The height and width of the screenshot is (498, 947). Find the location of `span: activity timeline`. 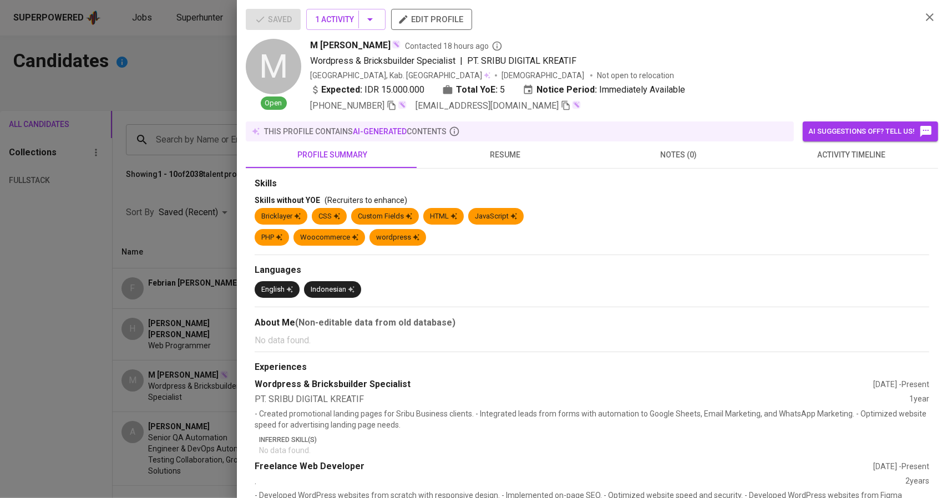

span: activity timeline is located at coordinates (851, 155).